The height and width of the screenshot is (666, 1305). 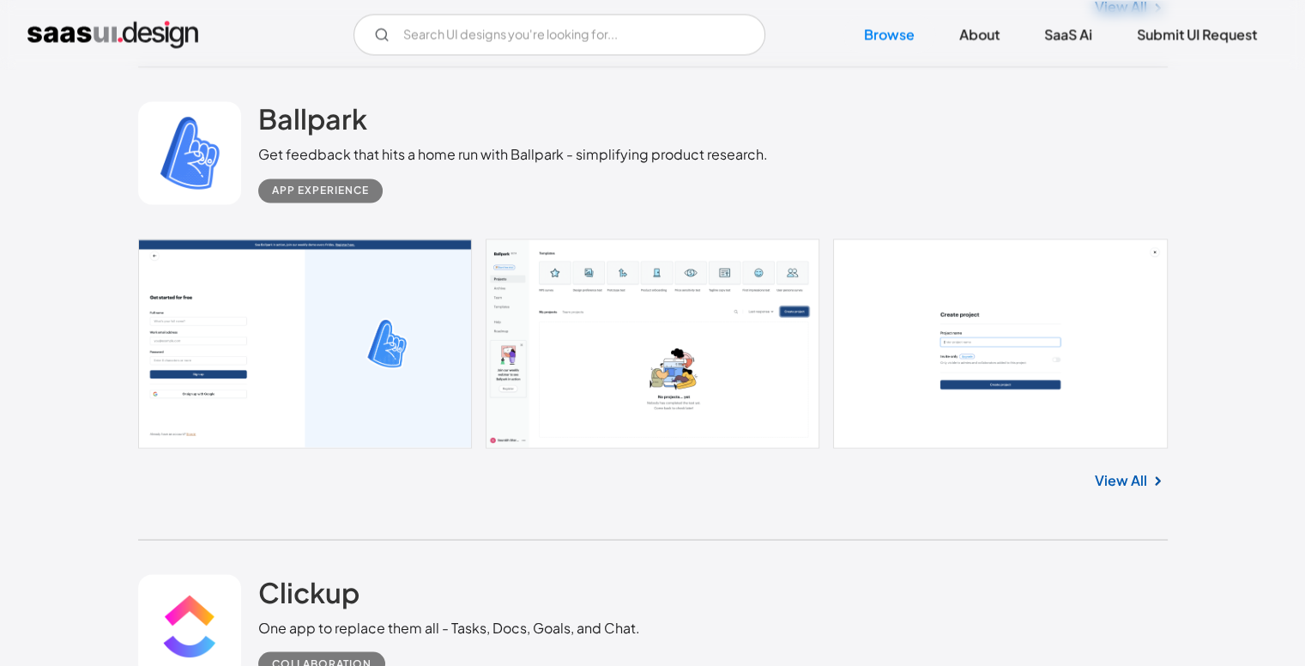 What do you see at coordinates (513, 154) in the screenshot?
I see `div: Get feedback that hits a home run with Ballpark - simplifying product research.` at bounding box center [513, 154].